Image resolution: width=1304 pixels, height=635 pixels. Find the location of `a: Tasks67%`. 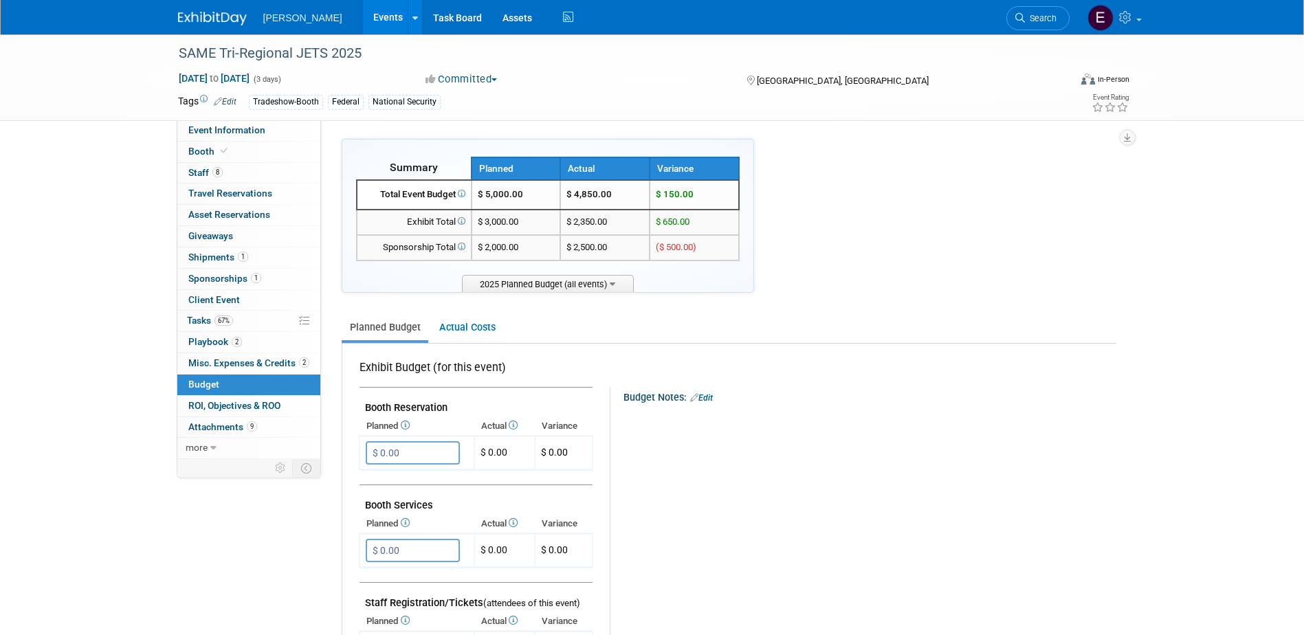

a: Tasks67% is located at coordinates (249, 321).